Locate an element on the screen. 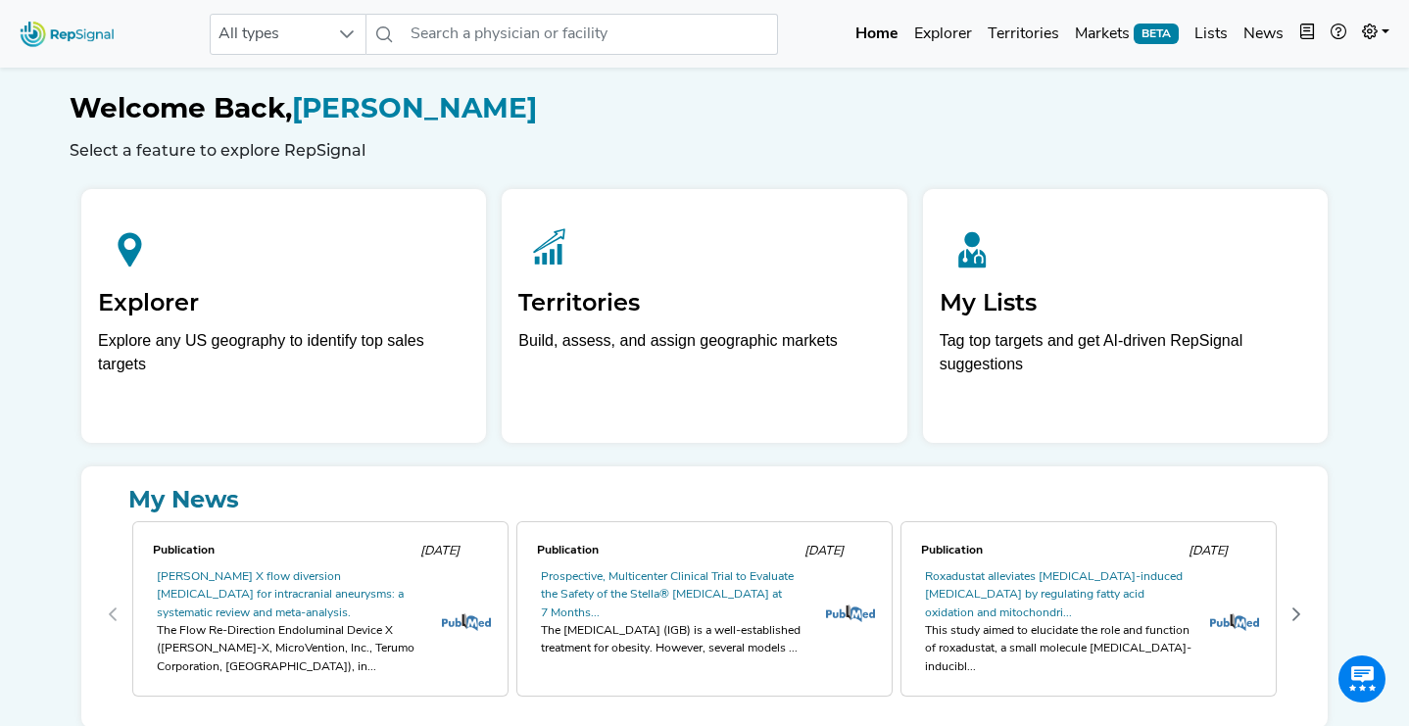 Image resolution: width=1409 pixels, height=726 pixels. input: Search a physician or facility is located at coordinates (590, 34).